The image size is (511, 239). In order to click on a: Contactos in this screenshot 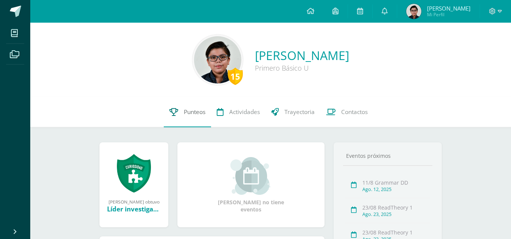, I will do `click(347, 112)`.